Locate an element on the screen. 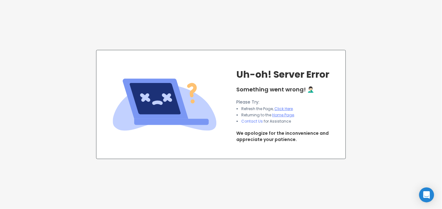 The width and height of the screenshot is (442, 209). p: Please Try: is located at coordinates (268, 102).